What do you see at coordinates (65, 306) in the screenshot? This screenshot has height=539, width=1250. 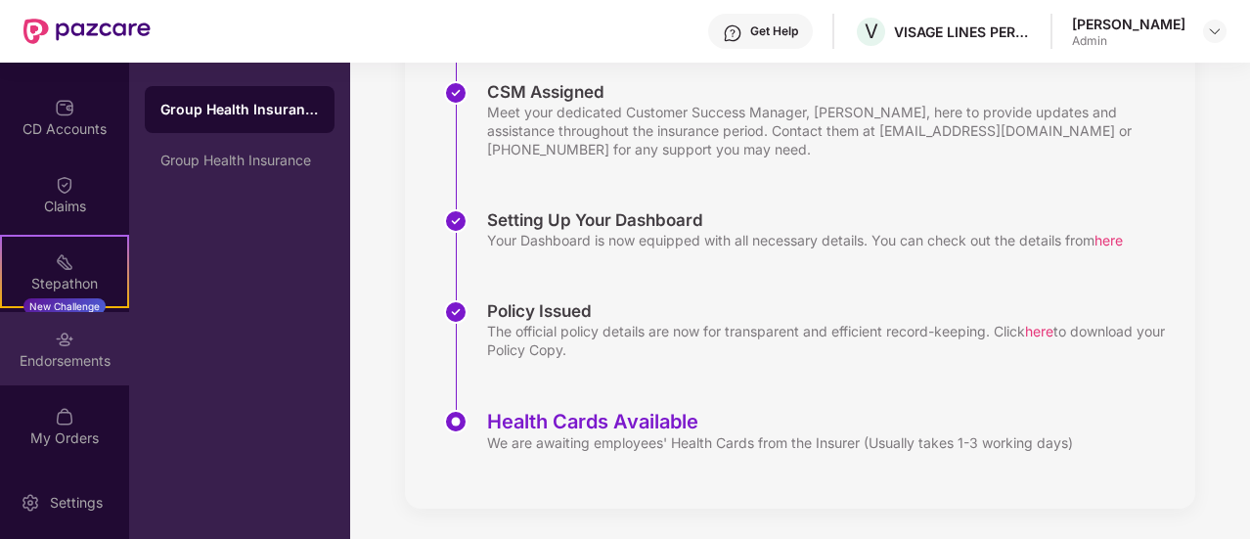 I see `div: New Challenge` at bounding box center [65, 306].